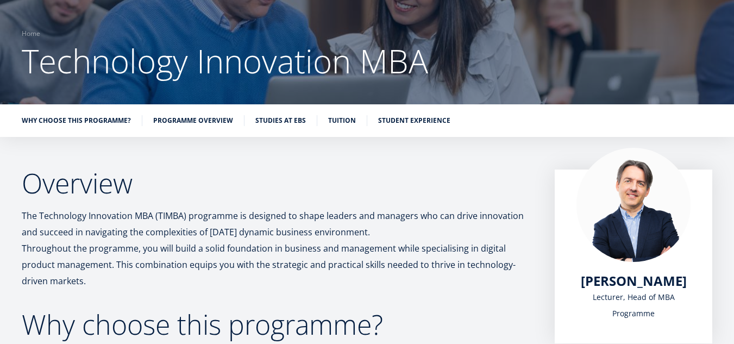 This screenshot has width=734, height=344. Describe the element at coordinates (277, 324) in the screenshot. I see `h2: Why choose this programme?` at that location.